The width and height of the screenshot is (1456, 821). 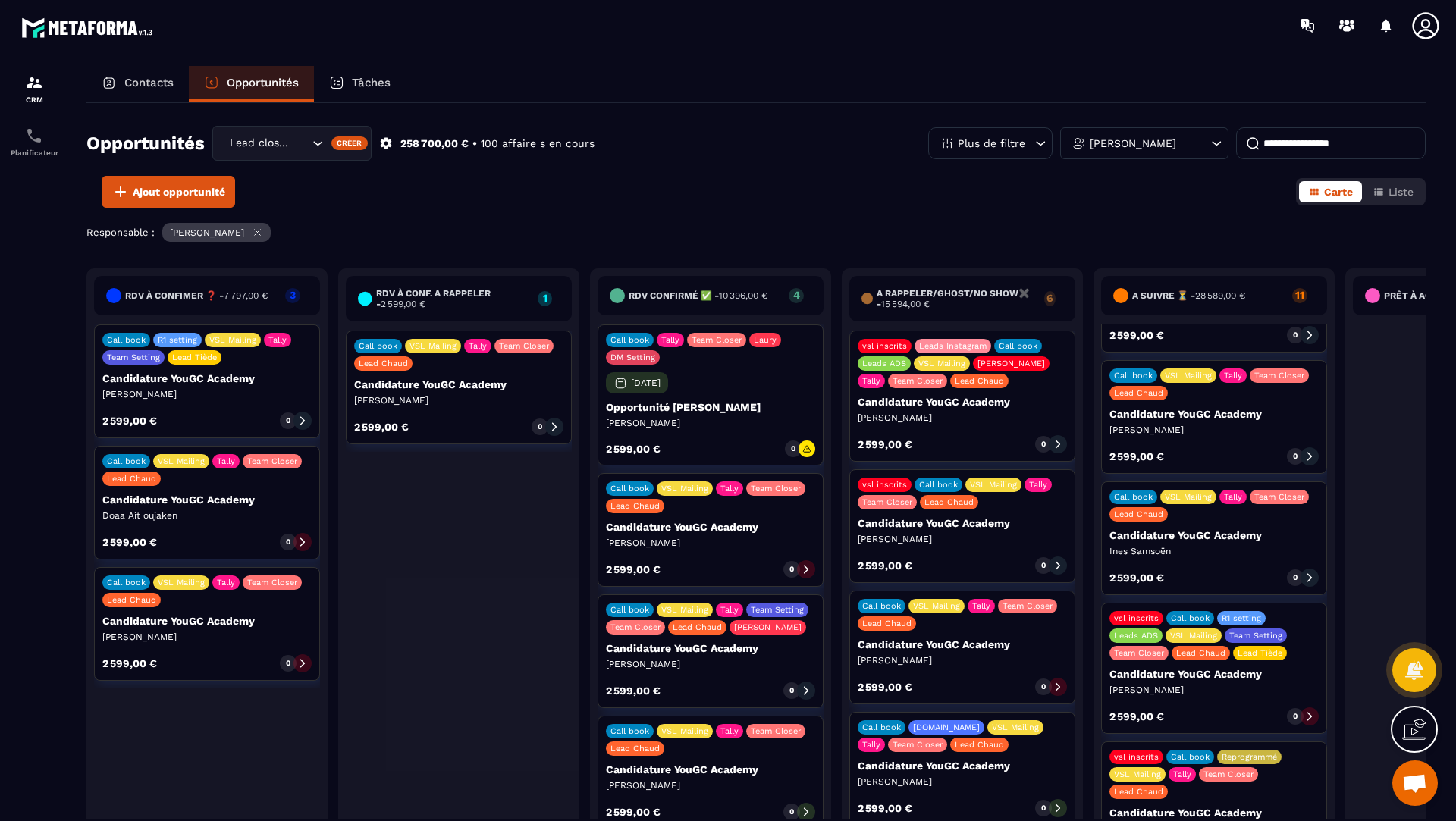 What do you see at coordinates (90, 28) in the screenshot?
I see `img: logo` at bounding box center [90, 28].